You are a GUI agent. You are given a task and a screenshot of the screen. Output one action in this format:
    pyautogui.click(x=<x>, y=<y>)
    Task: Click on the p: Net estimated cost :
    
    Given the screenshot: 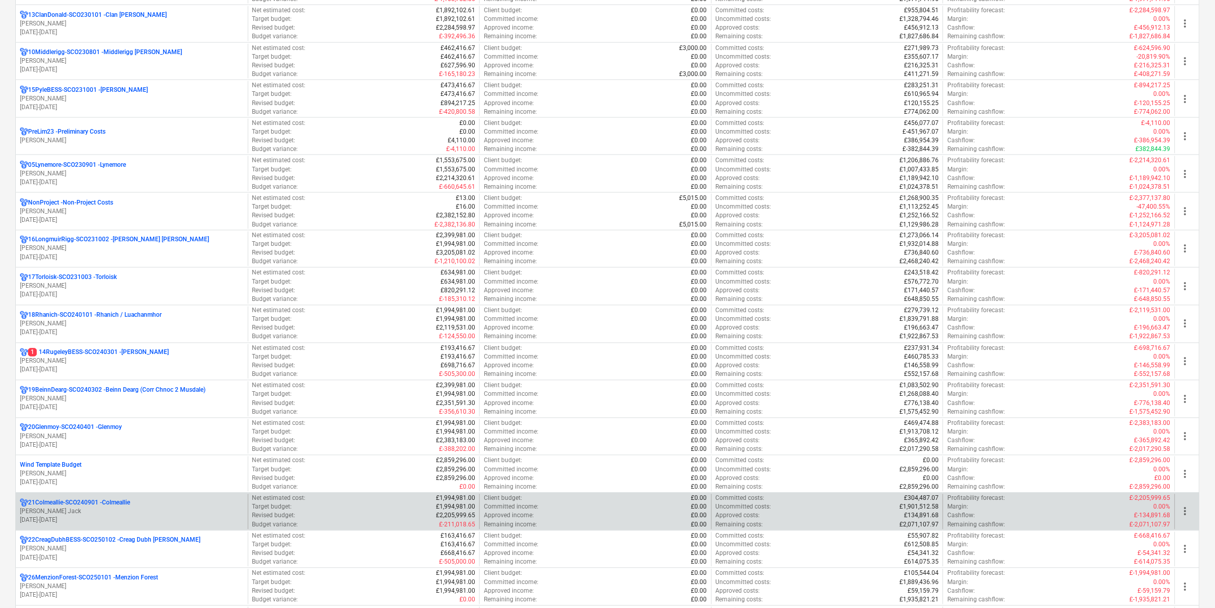 What is the action you would take?
    pyautogui.click(x=279, y=160)
    